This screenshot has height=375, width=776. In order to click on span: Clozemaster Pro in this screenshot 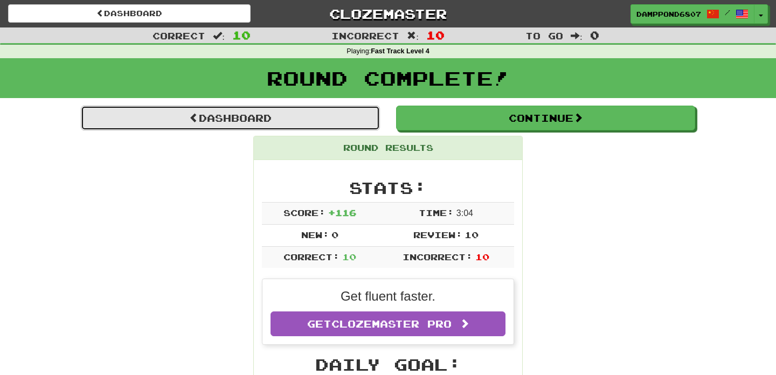, I will do `click(391, 324)`.